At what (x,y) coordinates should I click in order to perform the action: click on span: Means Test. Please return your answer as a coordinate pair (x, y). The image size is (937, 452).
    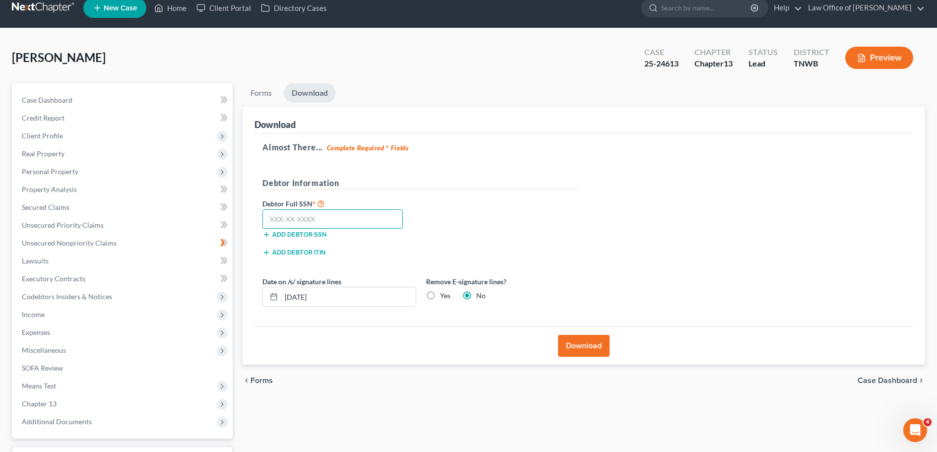
    Looking at the image, I should click on (39, 385).